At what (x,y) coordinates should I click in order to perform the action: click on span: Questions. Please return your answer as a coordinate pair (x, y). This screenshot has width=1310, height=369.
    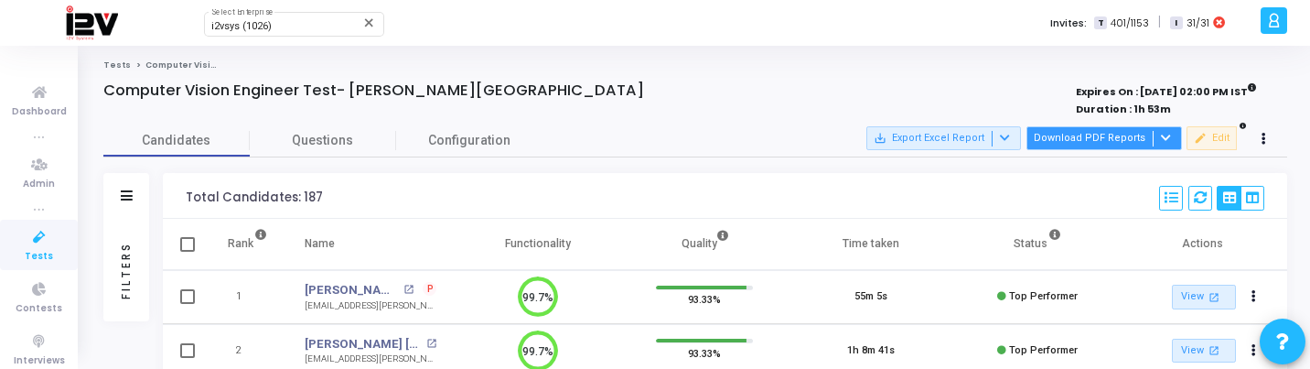
    Looking at the image, I should click on (323, 140).